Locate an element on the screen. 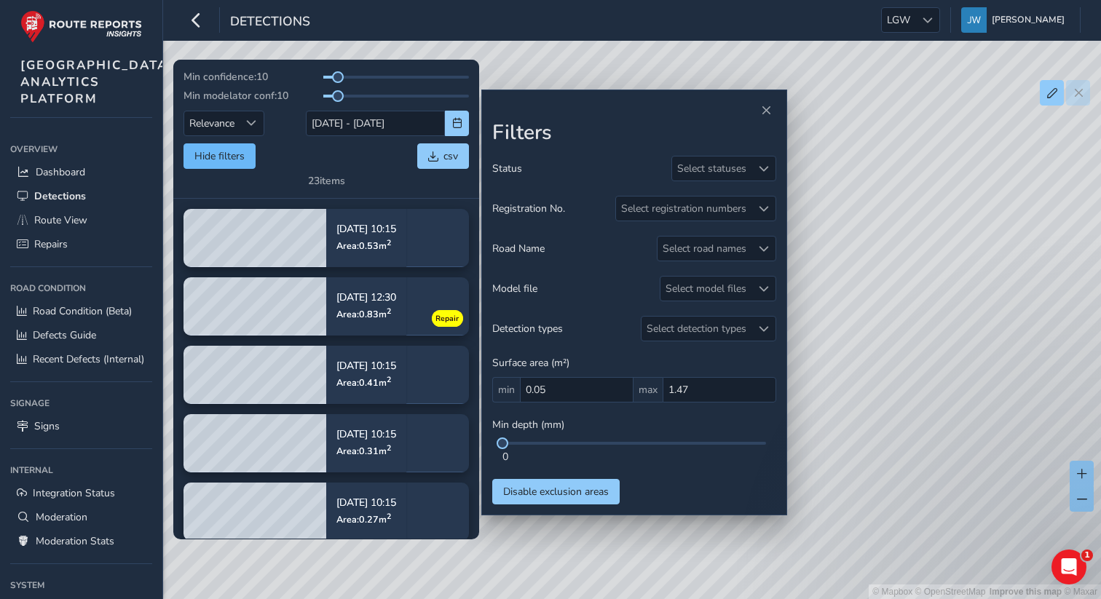 The width and height of the screenshot is (1101, 599). a: Route View is located at coordinates (81, 220).